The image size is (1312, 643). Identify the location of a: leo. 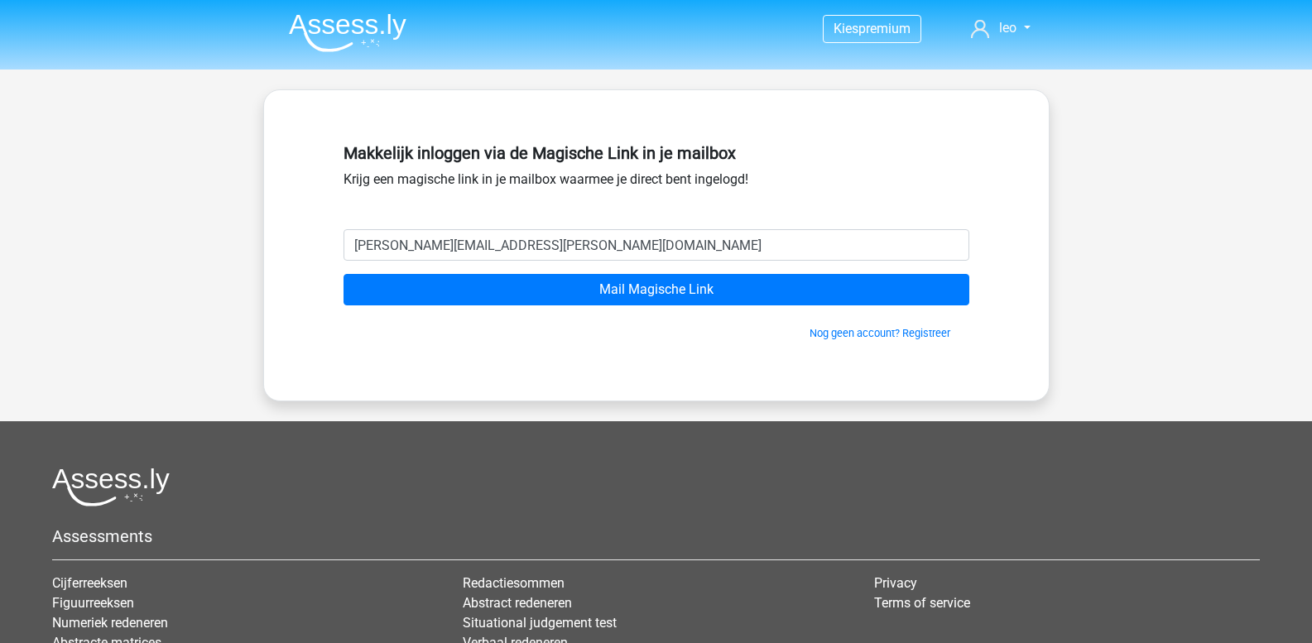
(1000, 28).